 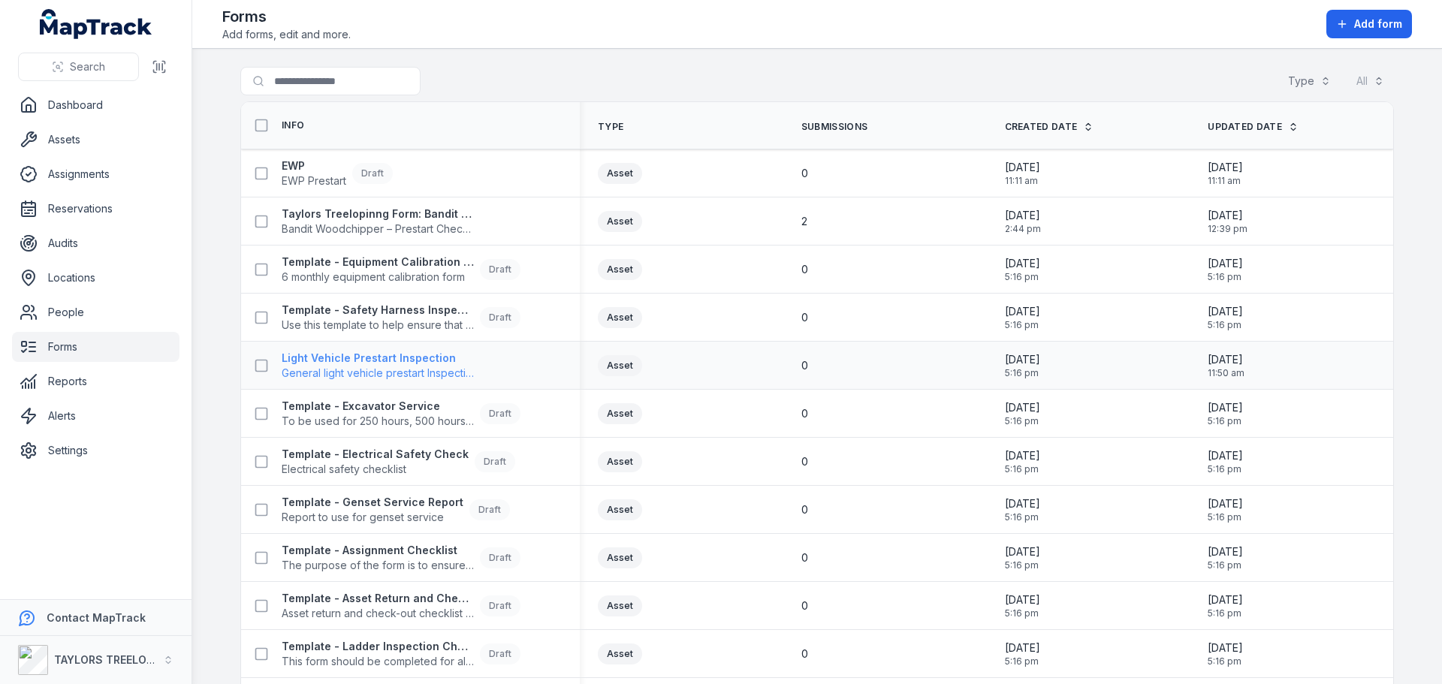 What do you see at coordinates (401, 654) in the screenshot?
I see `a: Template - Ladder Inspection ChecklistThis form should be completed for all ladders.Draft` at bounding box center [401, 654].